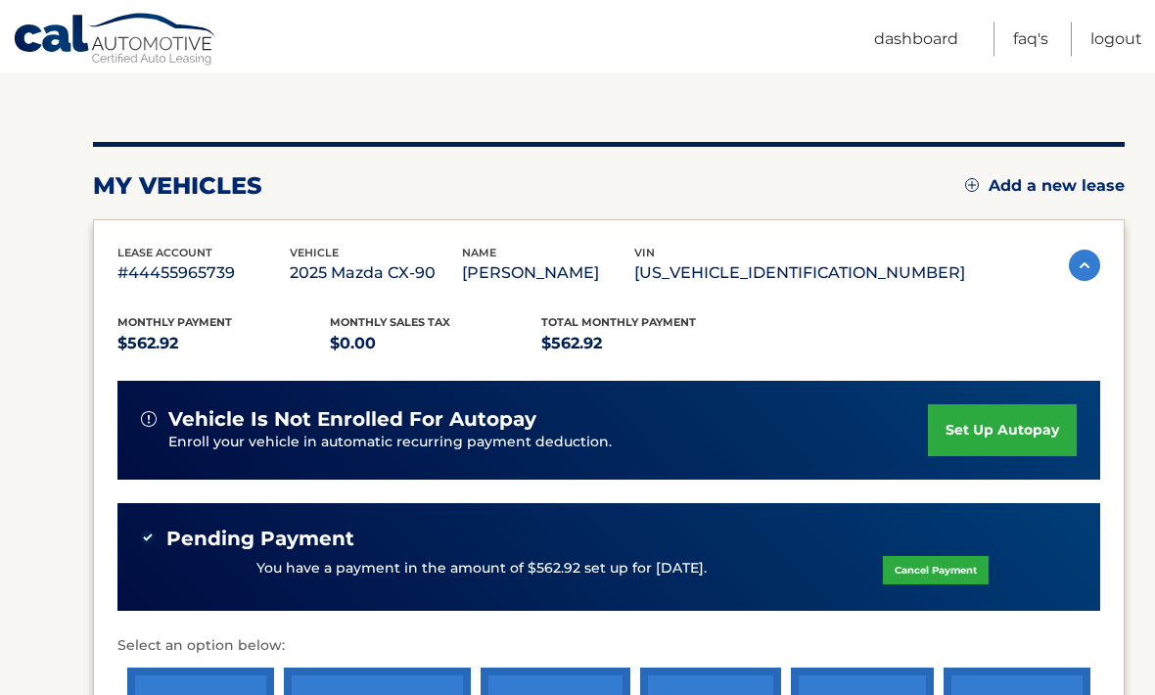  What do you see at coordinates (936, 571) in the screenshot?
I see `a: Cancel Payment` at bounding box center [936, 571].